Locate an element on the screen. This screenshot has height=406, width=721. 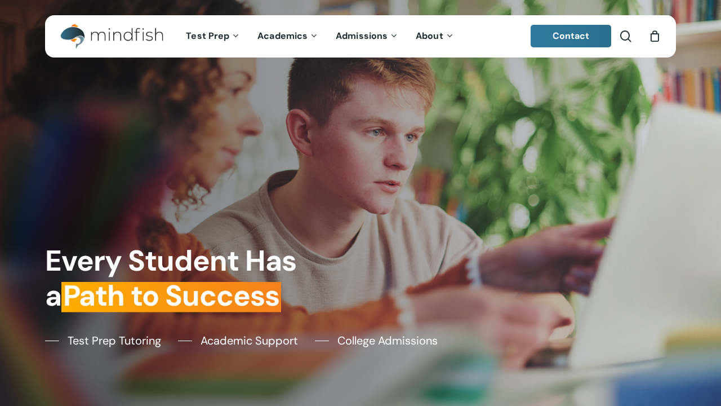
span: College Admissions is located at coordinates (388, 340).